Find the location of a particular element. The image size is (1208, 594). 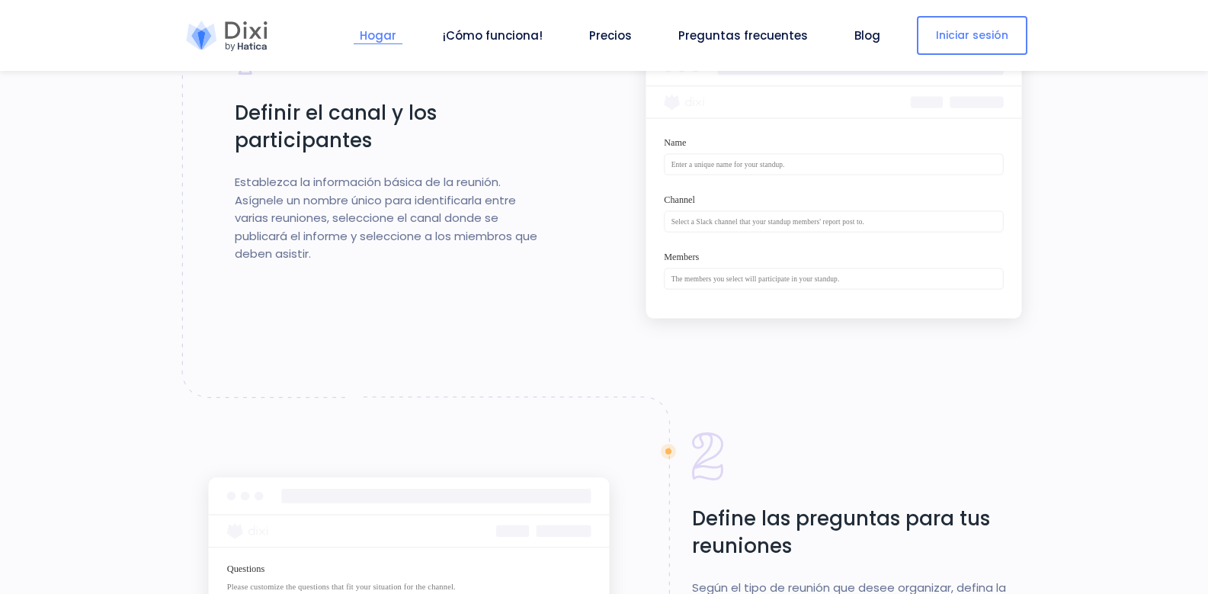

font: Define las preguntas para tus reuniones is located at coordinates (841, 532).